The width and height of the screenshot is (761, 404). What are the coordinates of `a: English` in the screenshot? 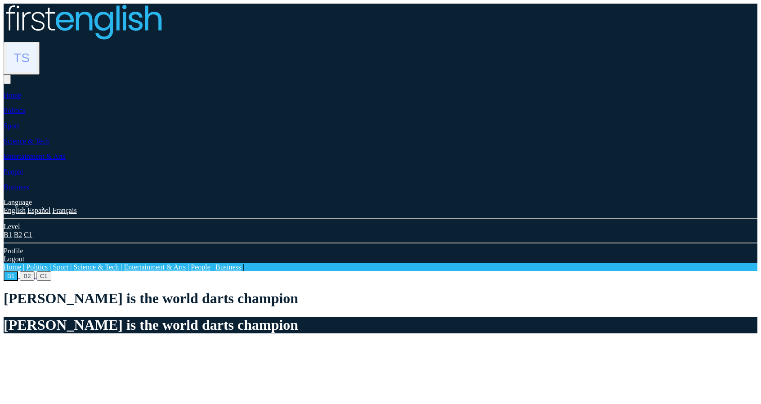 It's located at (14, 210).